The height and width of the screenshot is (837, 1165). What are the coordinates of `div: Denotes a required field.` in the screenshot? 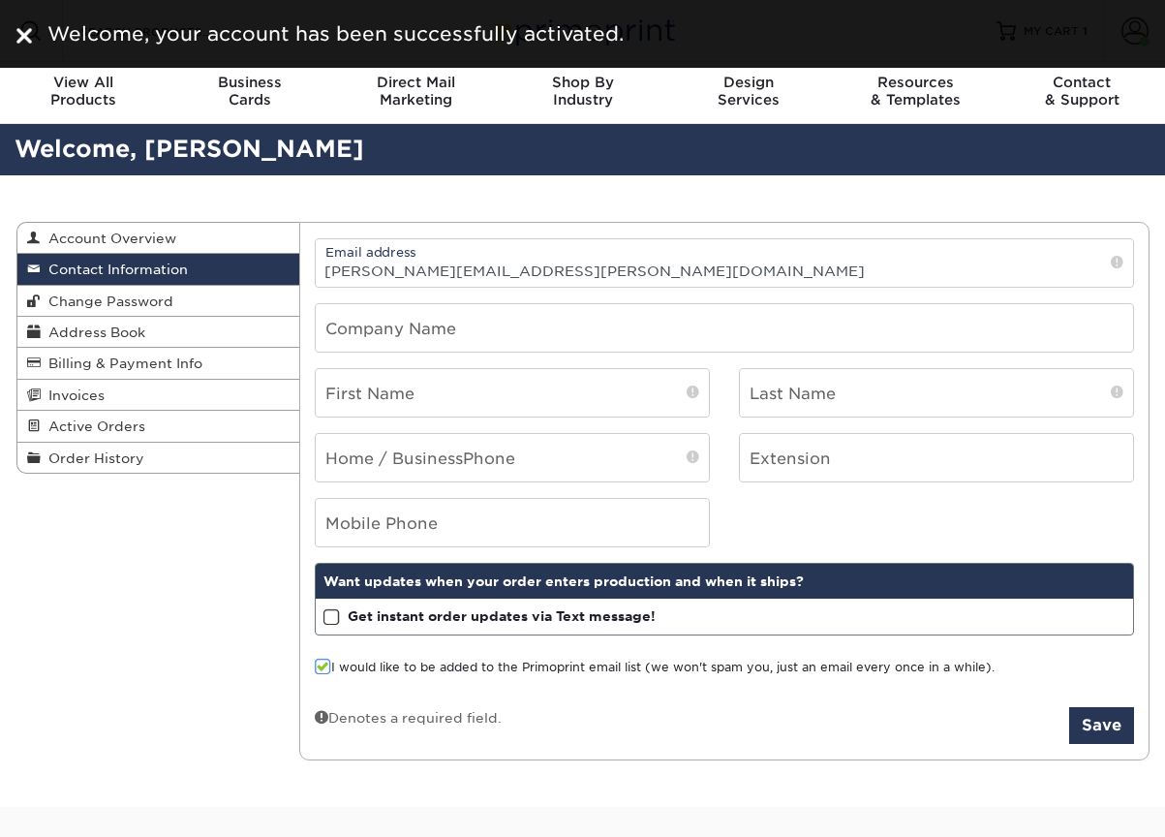 It's located at (408, 717).